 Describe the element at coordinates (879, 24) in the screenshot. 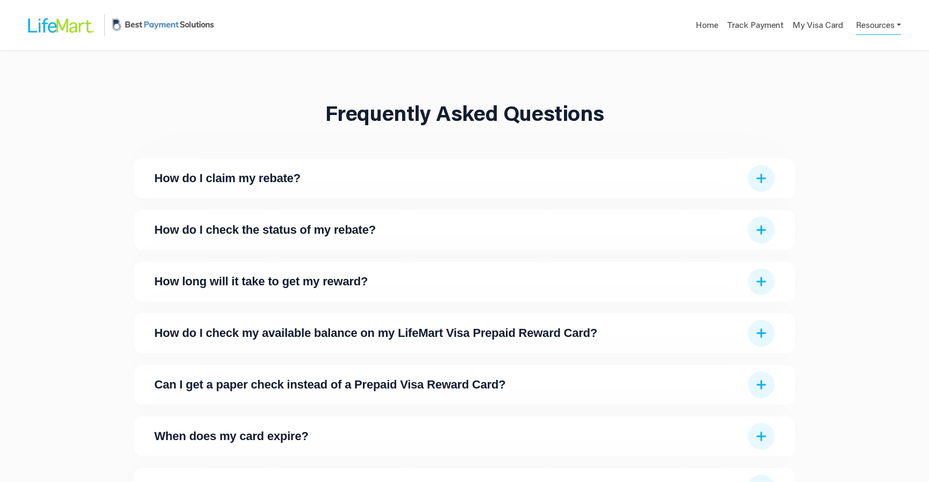

I see `a: Resources` at that location.